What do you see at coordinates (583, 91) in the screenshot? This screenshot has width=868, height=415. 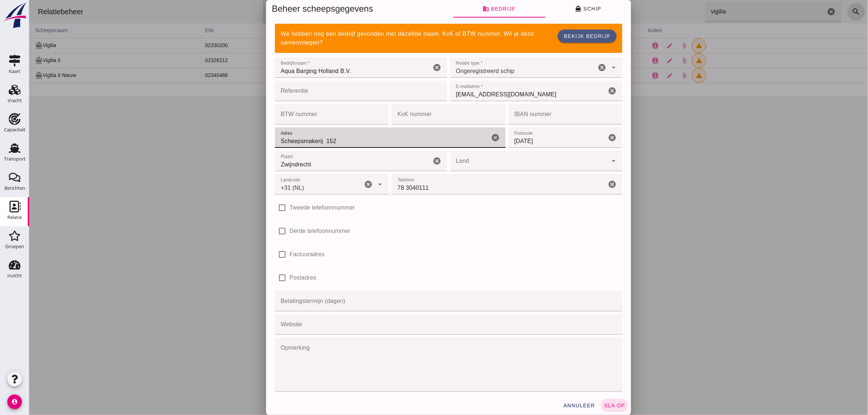 I see `i: Wis E-mailadres *` at bounding box center [583, 91].